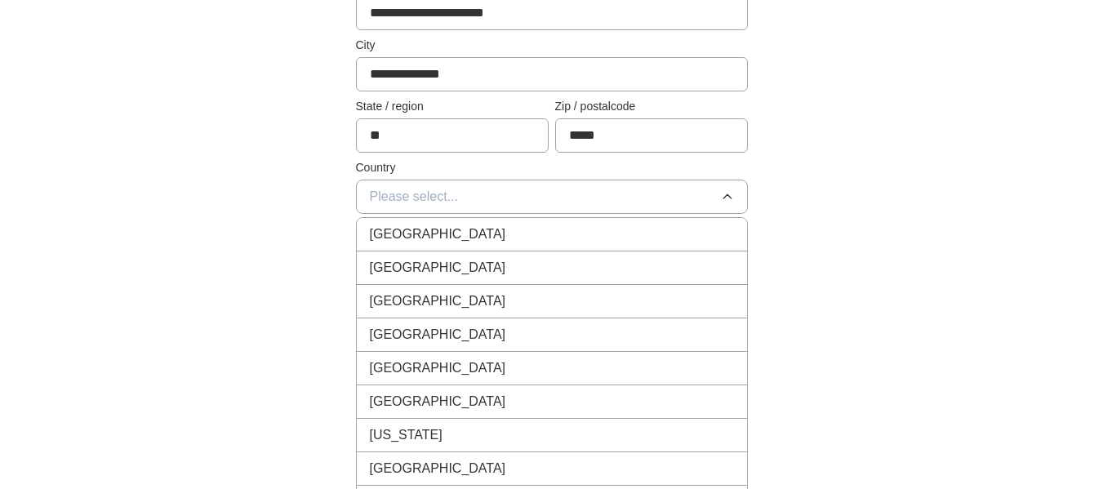  What do you see at coordinates (552, 197) in the screenshot?
I see `button: Please select...` at bounding box center [552, 197].